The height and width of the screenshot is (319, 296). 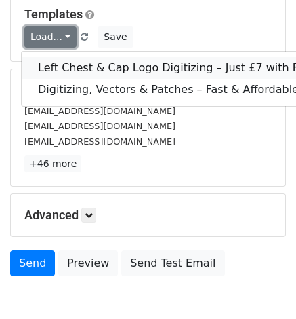 I want to click on a: Send Test Email, so click(x=173, y=263).